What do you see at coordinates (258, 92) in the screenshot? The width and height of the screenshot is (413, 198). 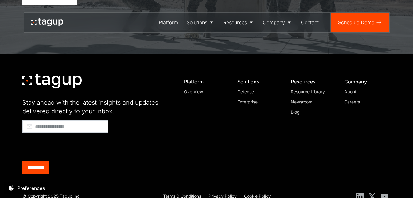 I see `a: Defense` at bounding box center [258, 92].